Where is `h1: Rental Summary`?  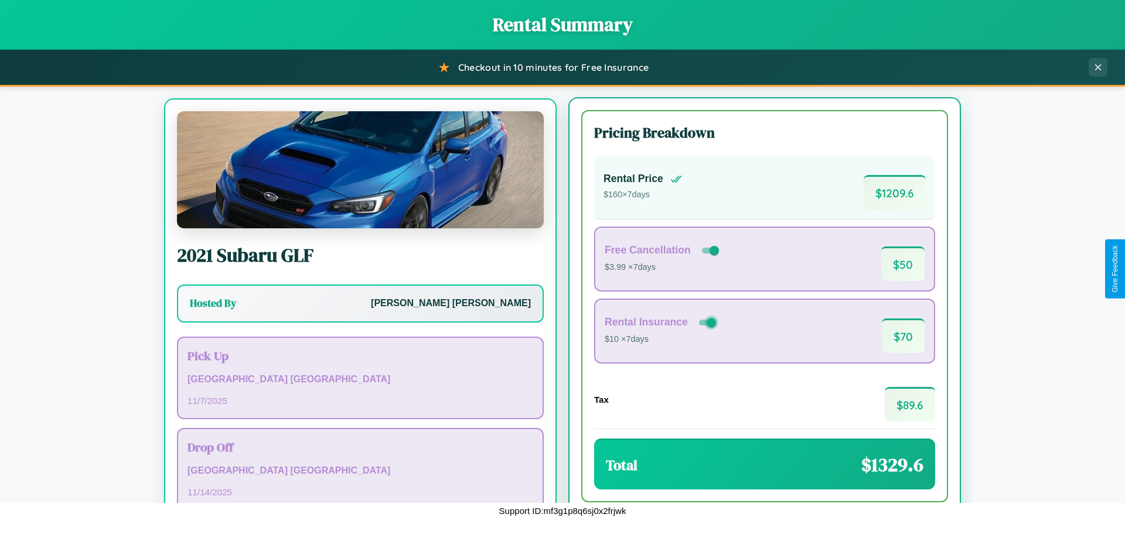 h1: Rental Summary is located at coordinates (562, 25).